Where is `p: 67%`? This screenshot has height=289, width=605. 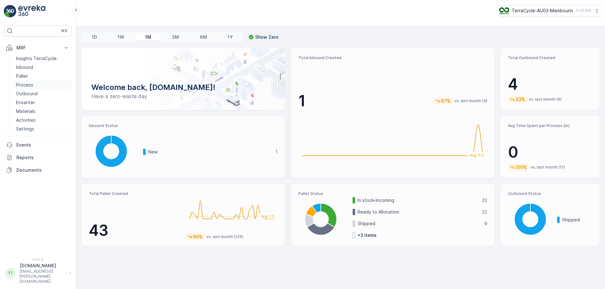 p: 67% is located at coordinates (446, 101).